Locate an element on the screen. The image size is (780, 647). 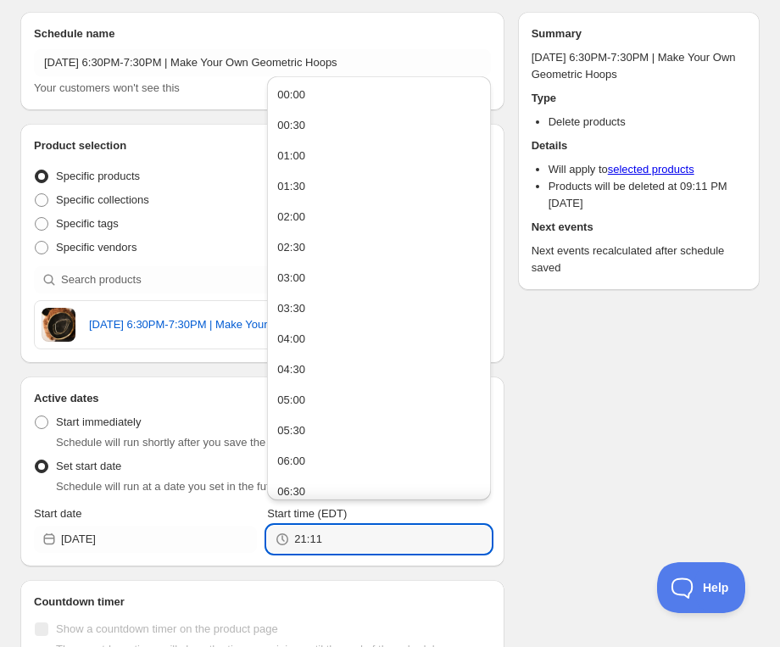
span: Schedule will run shortly after you save the schedule is located at coordinates (184, 442).